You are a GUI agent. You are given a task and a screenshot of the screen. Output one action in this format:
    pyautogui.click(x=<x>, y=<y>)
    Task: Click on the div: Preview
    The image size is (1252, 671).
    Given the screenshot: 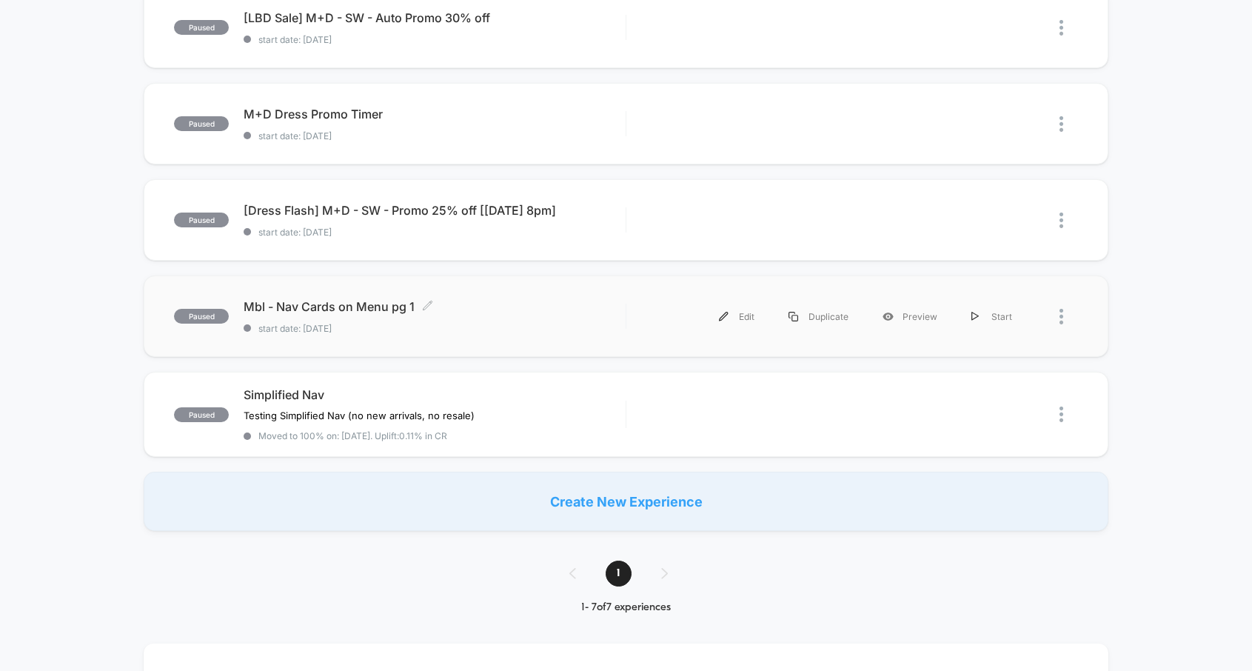 What is the action you would take?
    pyautogui.click(x=910, y=316)
    